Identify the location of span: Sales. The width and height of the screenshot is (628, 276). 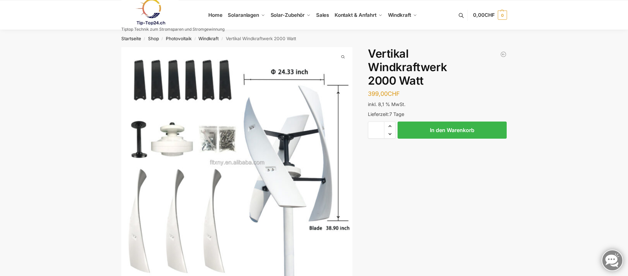
(323, 15).